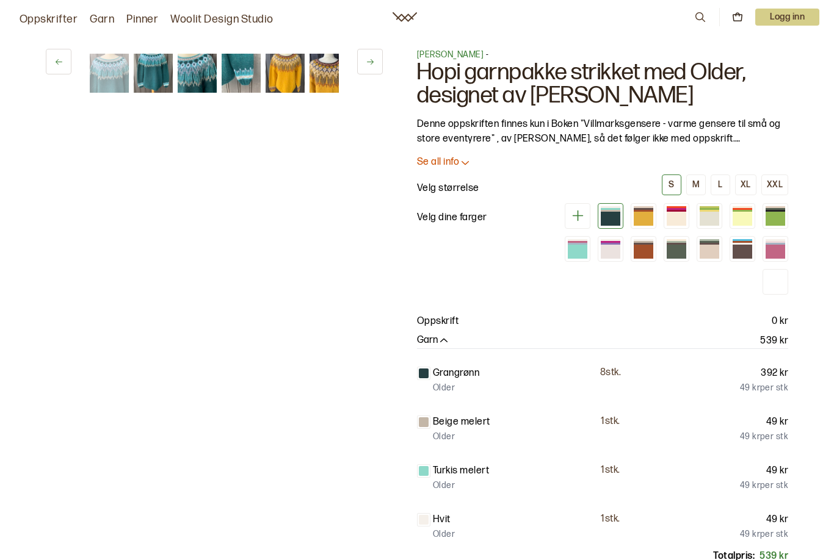 Image resolution: width=834 pixels, height=560 pixels. Describe the element at coordinates (610, 216) in the screenshot. I see `div: Grangrønn` at that location.